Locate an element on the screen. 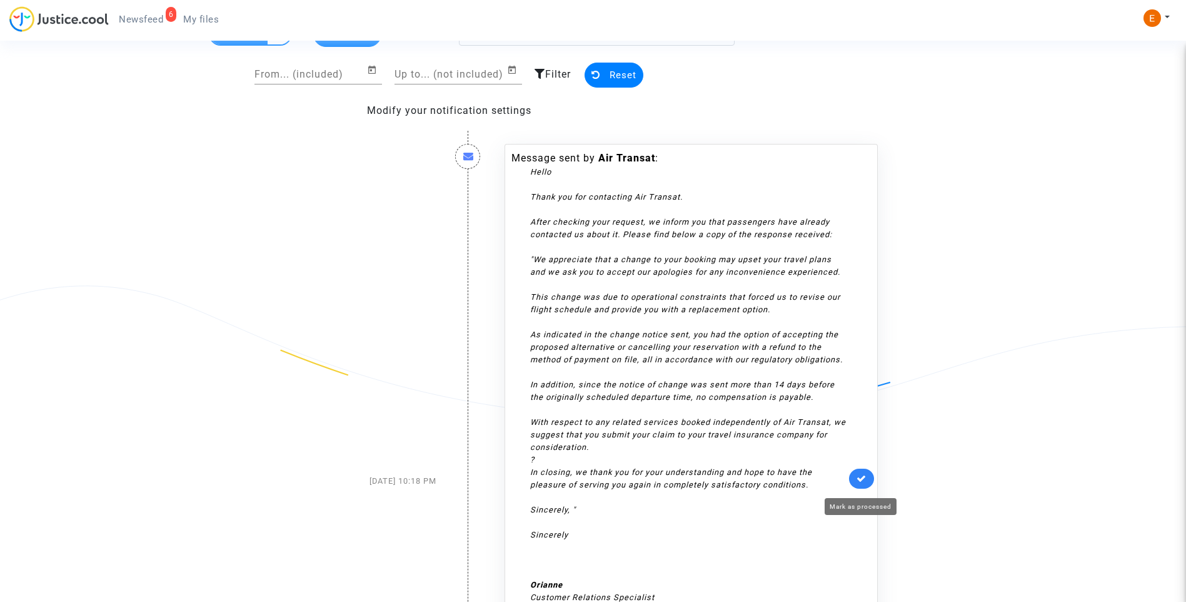  img: jc-logo.svg is located at coordinates (59, 19).